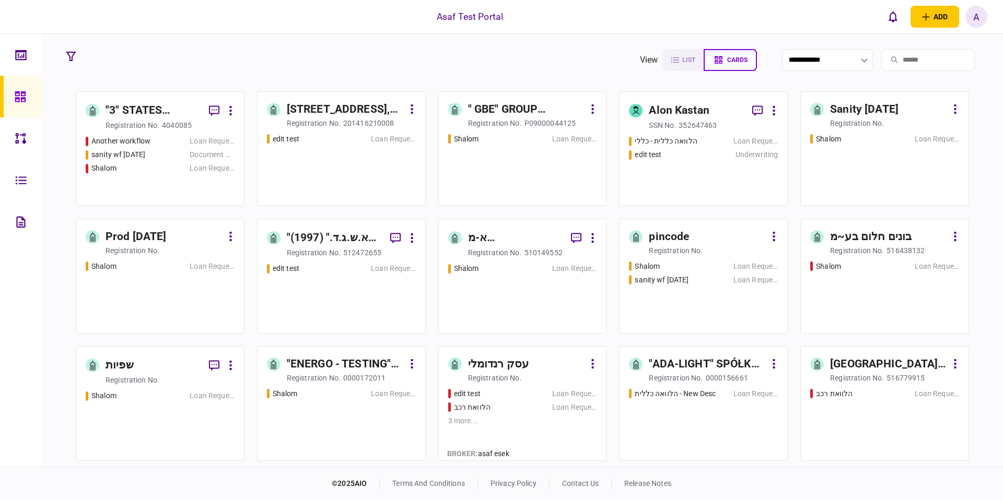 This screenshot has width=1003, height=500. I want to click on div: 516779915, so click(905, 378).